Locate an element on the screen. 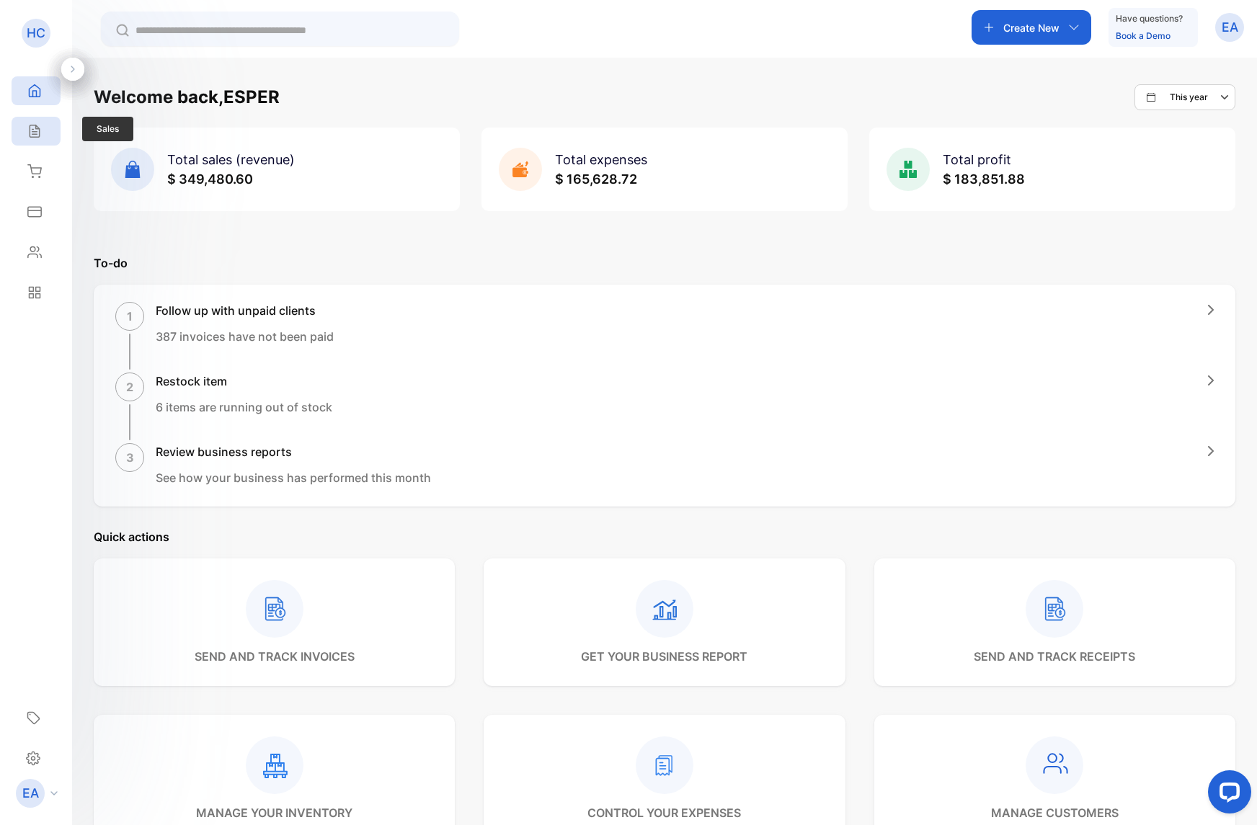  p: 387 invoices have not been paid is located at coordinates (244, 337).